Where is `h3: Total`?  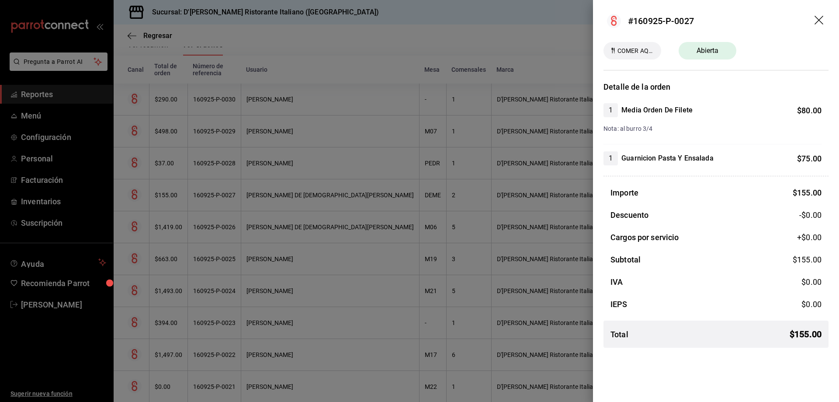
h3: Total is located at coordinates (619, 334).